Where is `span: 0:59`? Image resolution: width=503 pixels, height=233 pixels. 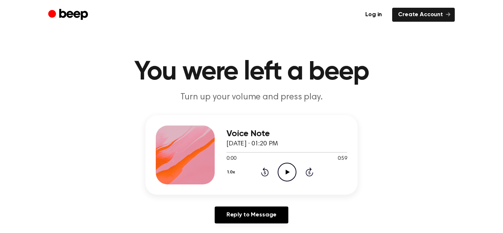
span: 0:59 is located at coordinates (342, 159).